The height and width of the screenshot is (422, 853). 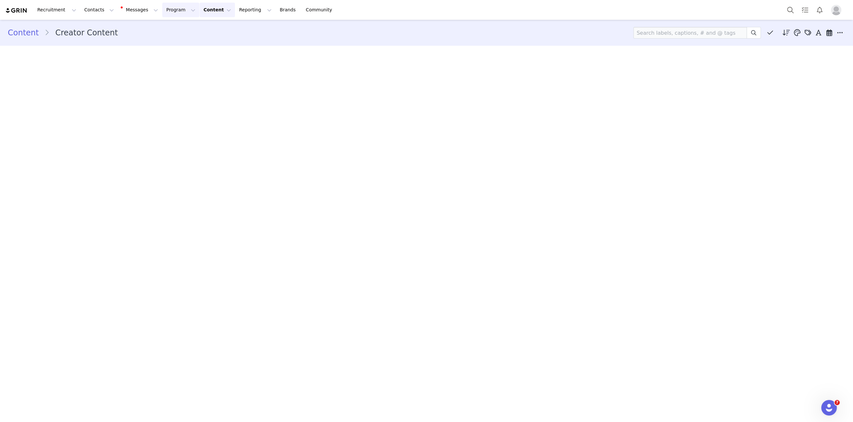 I want to click on a: Community, so click(x=321, y=10).